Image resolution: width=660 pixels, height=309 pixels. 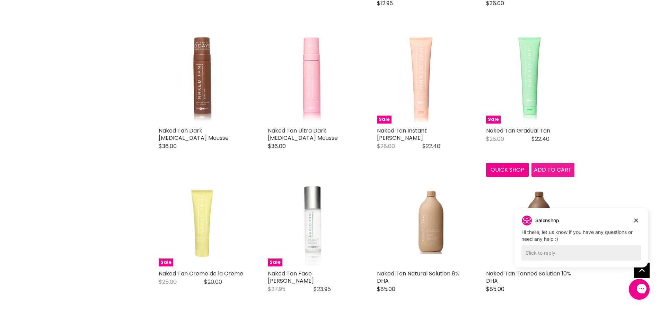 I want to click on span: $25.00, so click(x=168, y=282).